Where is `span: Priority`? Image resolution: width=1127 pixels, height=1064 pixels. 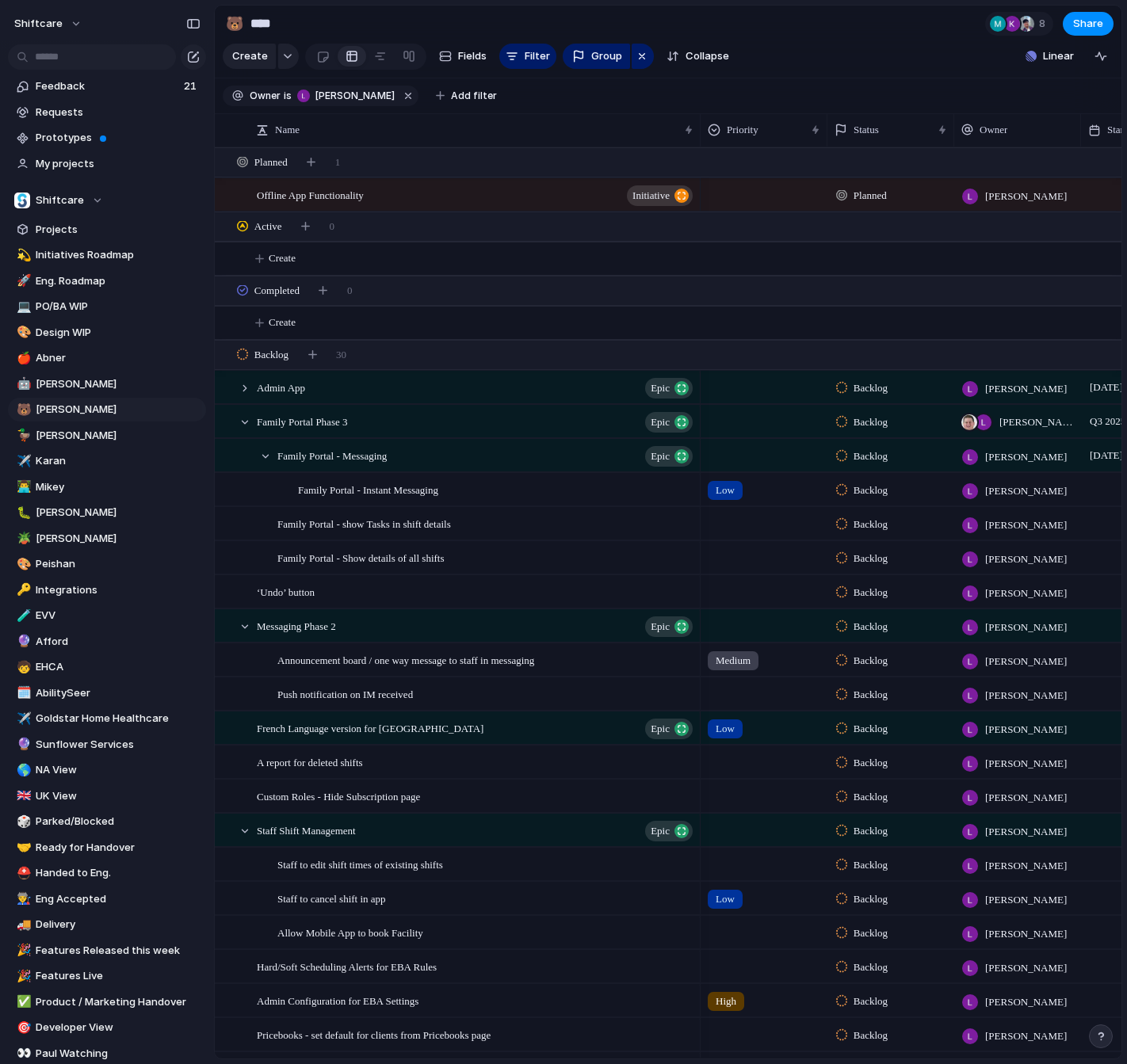
span: Priority is located at coordinates (742, 130).